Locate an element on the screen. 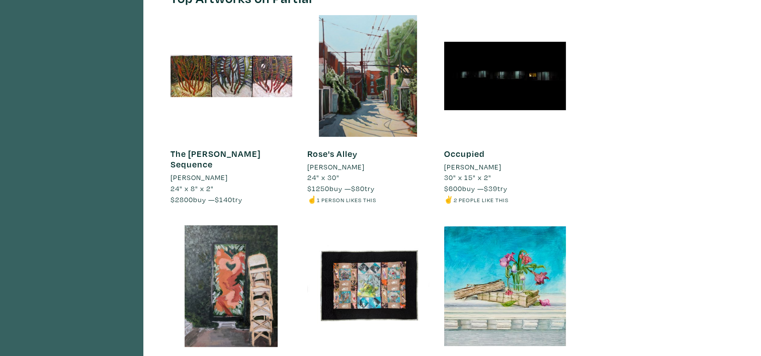  a: Rose's Alley is located at coordinates (332, 153).